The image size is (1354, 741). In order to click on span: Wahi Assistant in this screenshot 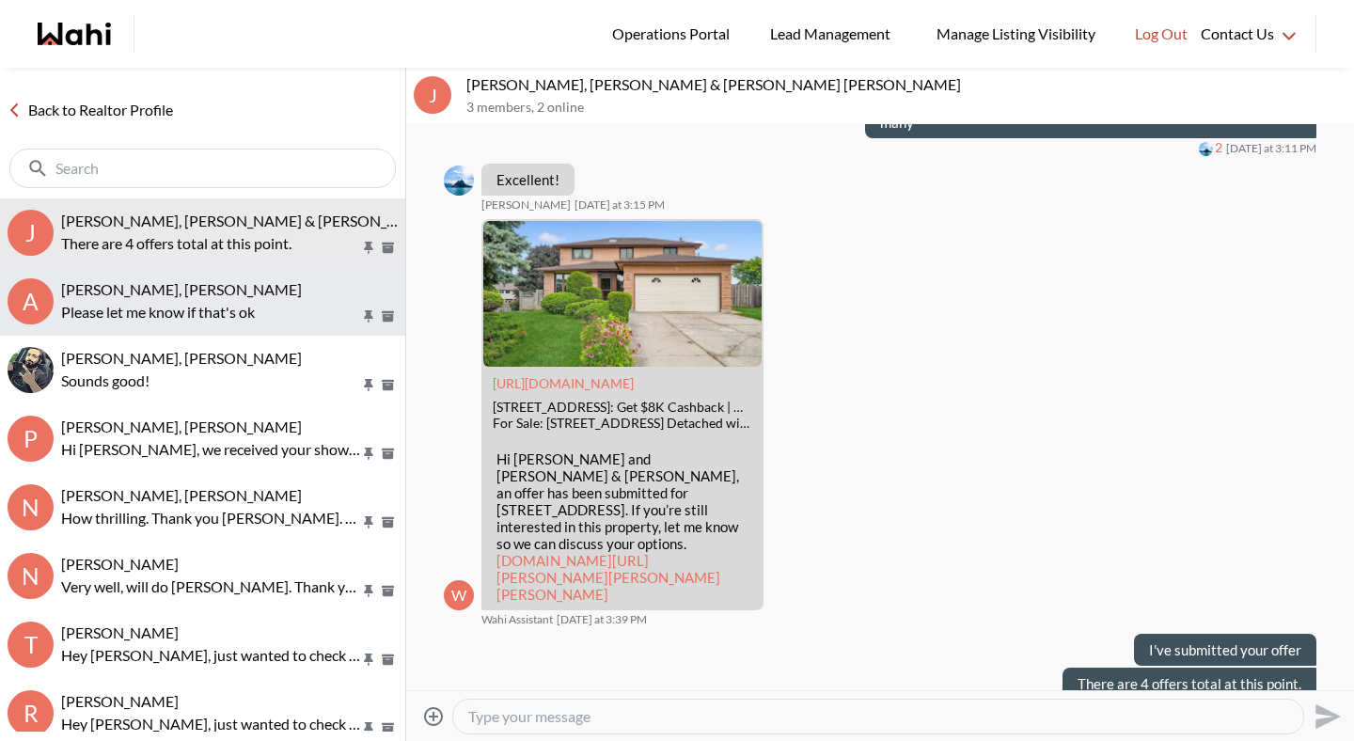, I will do `click(517, 620)`.